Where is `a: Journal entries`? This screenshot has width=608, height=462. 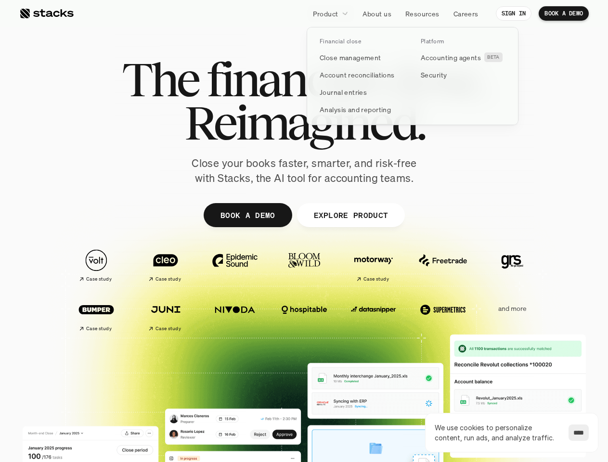
a: Journal entries is located at coordinates (362, 92).